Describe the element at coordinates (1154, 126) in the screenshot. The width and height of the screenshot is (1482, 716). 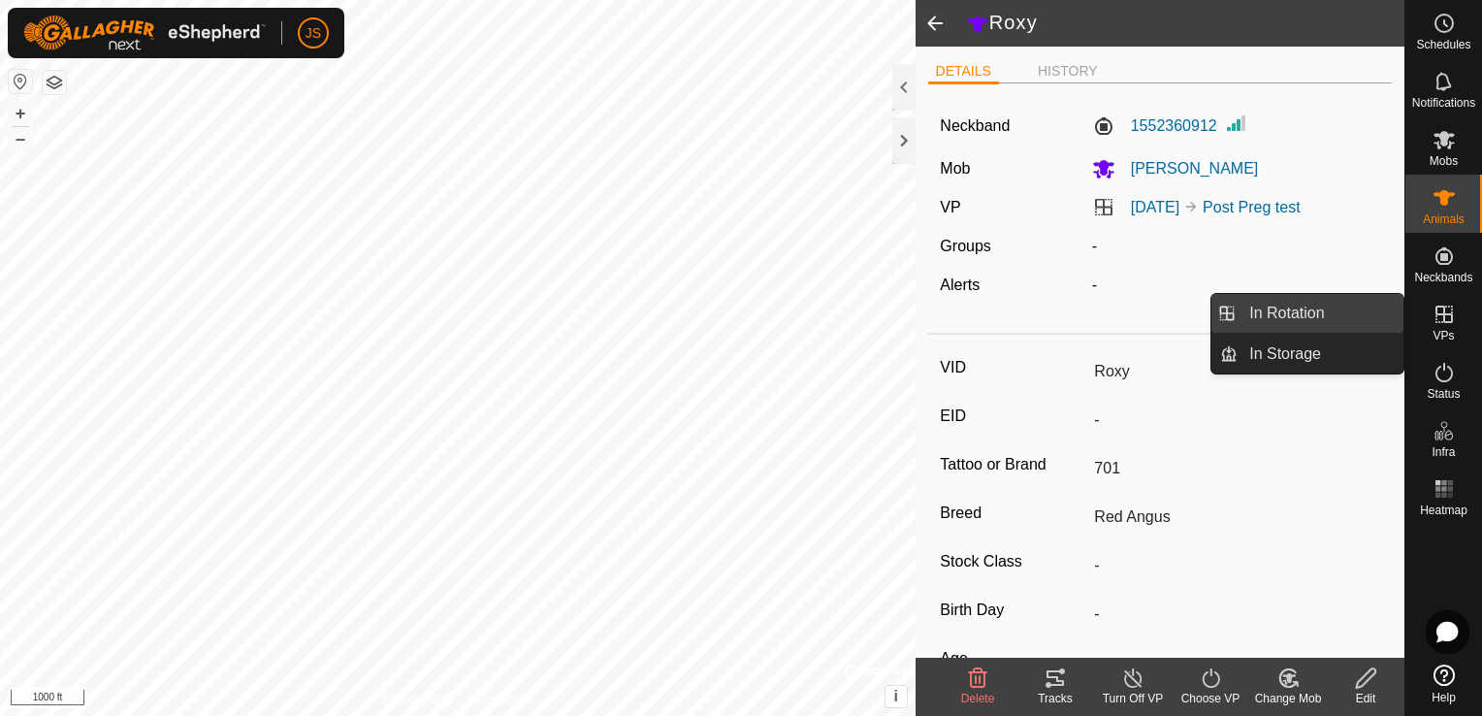
I see `label: 1552360912` at that location.